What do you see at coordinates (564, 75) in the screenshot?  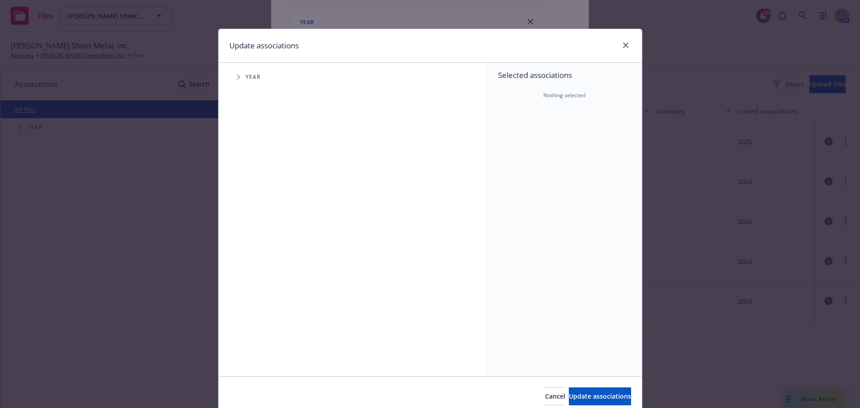 I see `span: Selected associations` at bounding box center [564, 75].